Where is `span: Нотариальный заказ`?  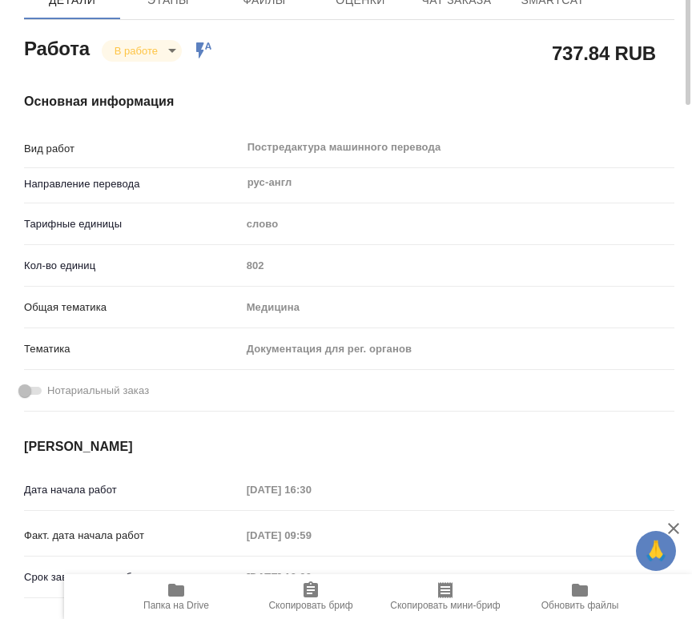
span: Нотариальный заказ is located at coordinates (98, 391).